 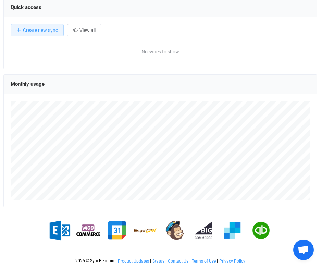 I want to click on span: Privacy Policy, so click(x=232, y=261).